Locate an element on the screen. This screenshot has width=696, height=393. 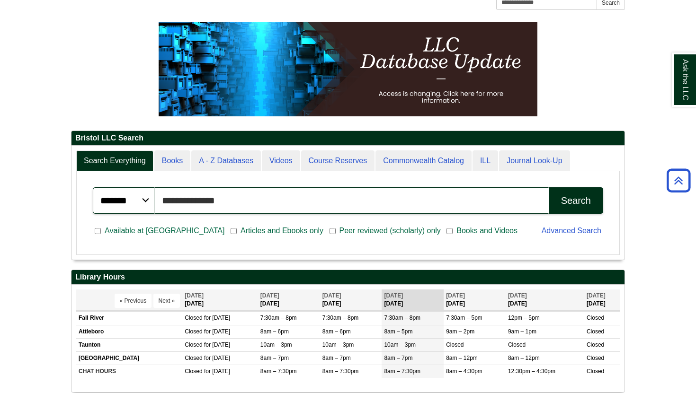
td: Taunton is located at coordinates (129, 345).